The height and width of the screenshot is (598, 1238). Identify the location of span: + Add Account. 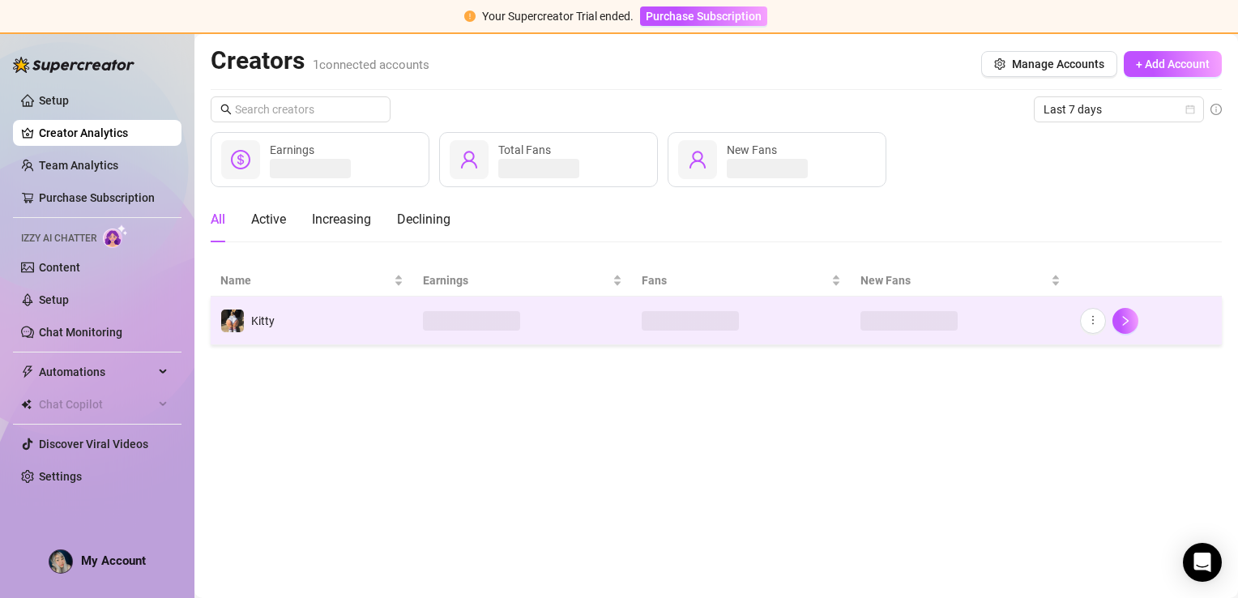
(1172, 64).